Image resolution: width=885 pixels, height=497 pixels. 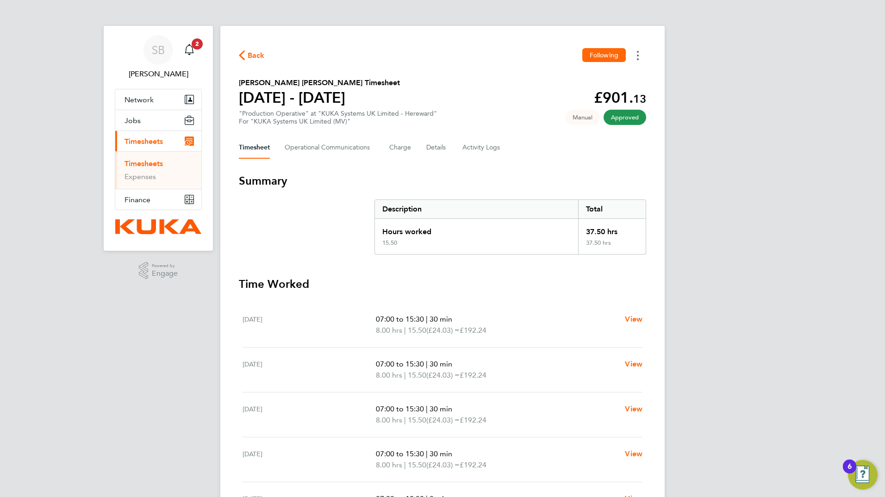 What do you see at coordinates (604, 55) in the screenshot?
I see `button: Following` at bounding box center [604, 55].